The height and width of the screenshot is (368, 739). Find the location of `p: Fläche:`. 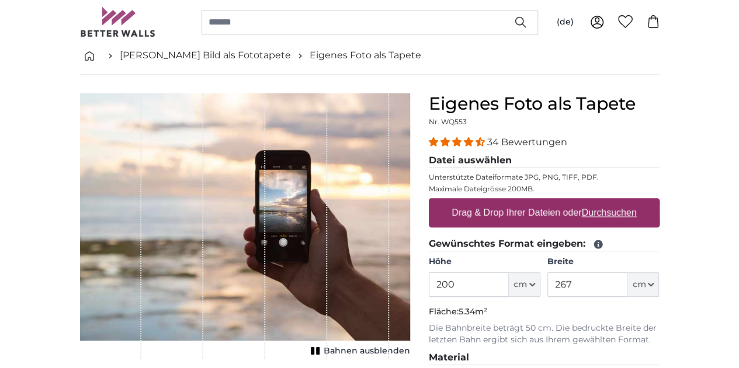

p: Fläche: is located at coordinates (544, 312).